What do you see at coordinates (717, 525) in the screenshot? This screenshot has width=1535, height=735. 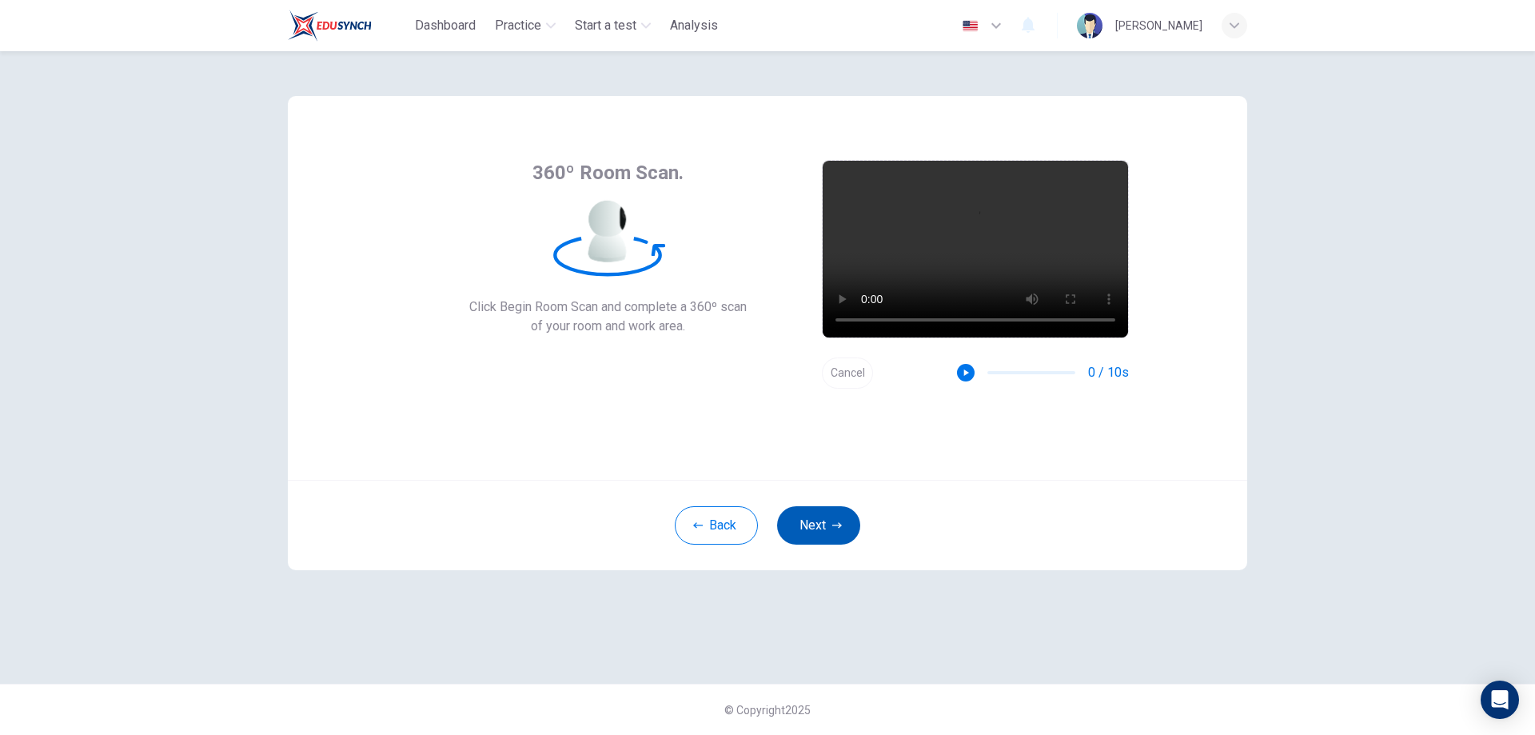 I see `button: Back` at bounding box center [717, 525].